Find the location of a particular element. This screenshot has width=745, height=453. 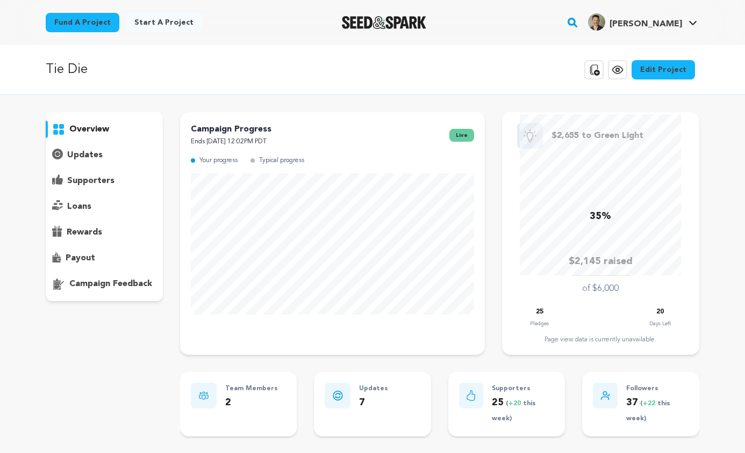

span: live is located at coordinates (462, 135).